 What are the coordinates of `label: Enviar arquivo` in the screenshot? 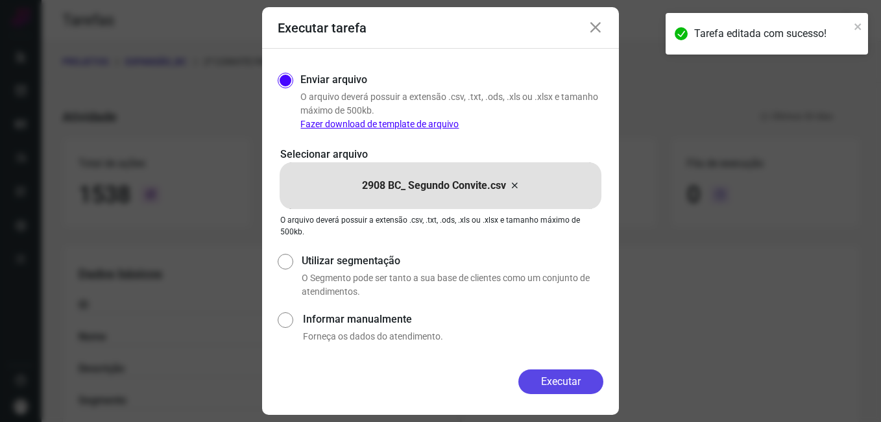 It's located at (333, 80).